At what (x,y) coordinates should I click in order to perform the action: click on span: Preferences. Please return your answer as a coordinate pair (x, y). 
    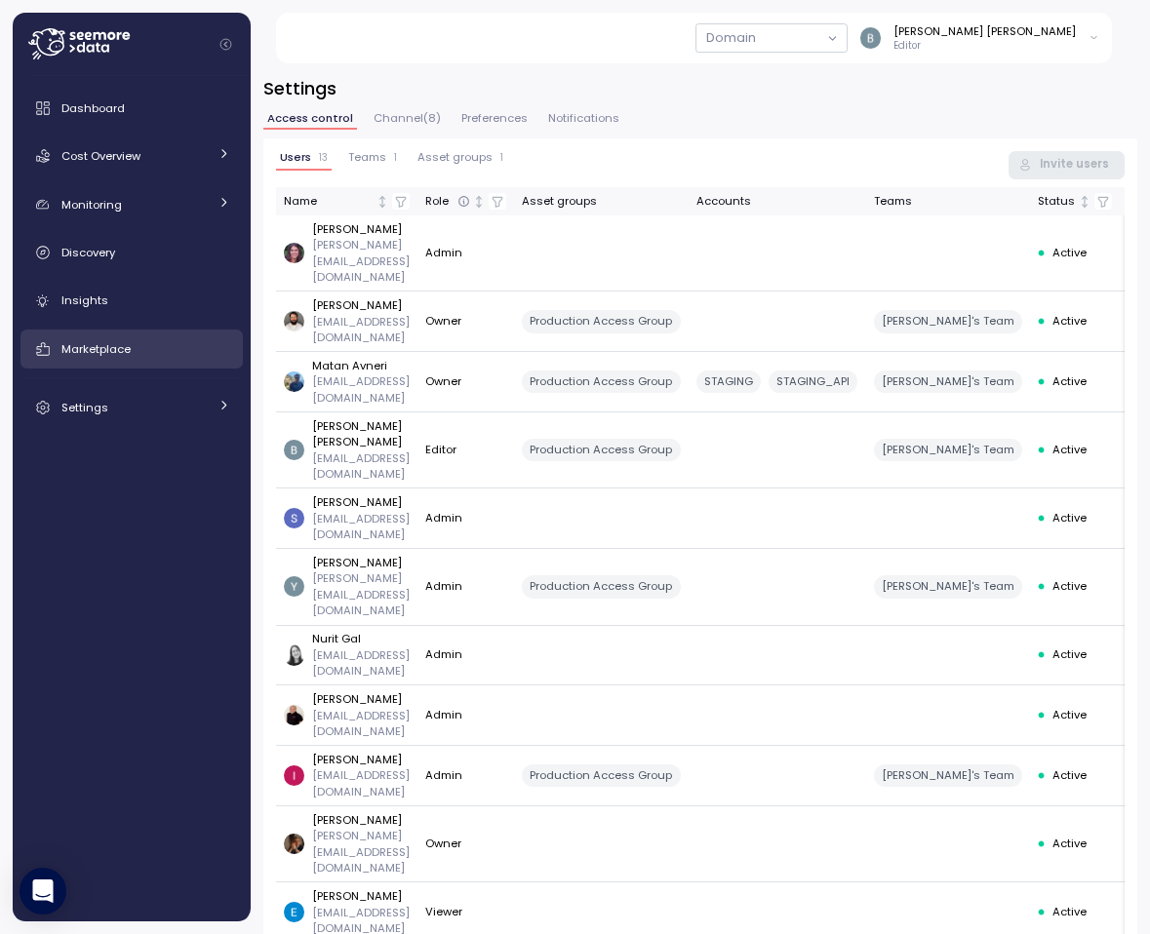
    Looking at the image, I should click on (495, 118).